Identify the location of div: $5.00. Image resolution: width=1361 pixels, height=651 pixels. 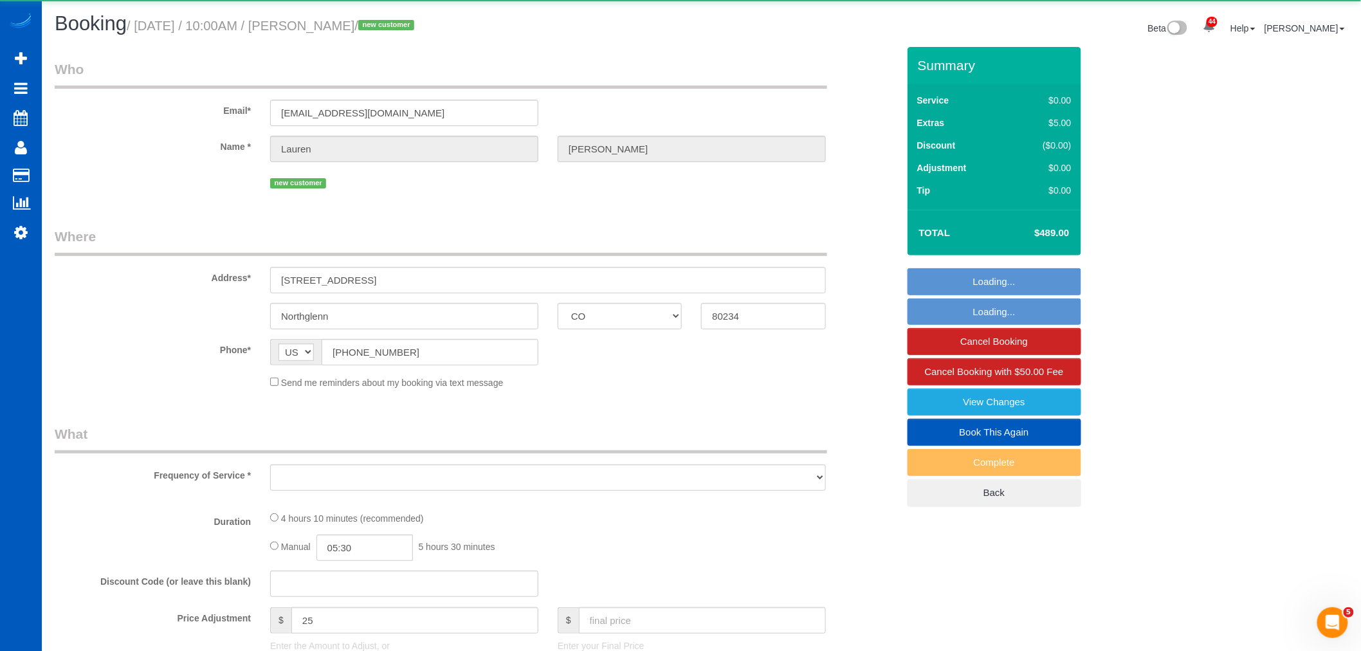
(1044, 123).